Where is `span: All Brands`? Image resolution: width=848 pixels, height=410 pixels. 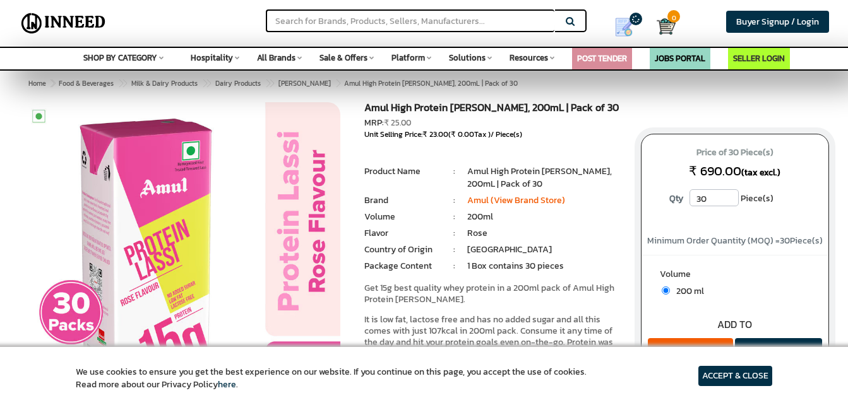 span: All Brands is located at coordinates (276, 57).